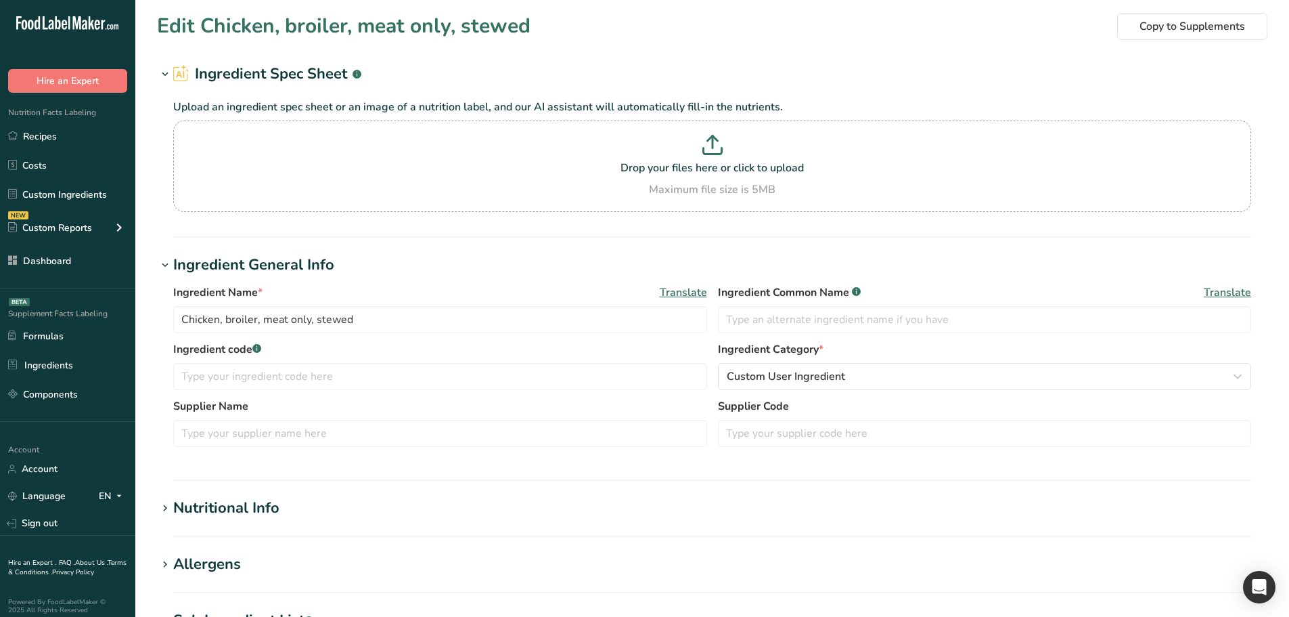  What do you see at coordinates (786, 376) in the screenshot?
I see `span: Custom User Ingredient` at bounding box center [786, 376].